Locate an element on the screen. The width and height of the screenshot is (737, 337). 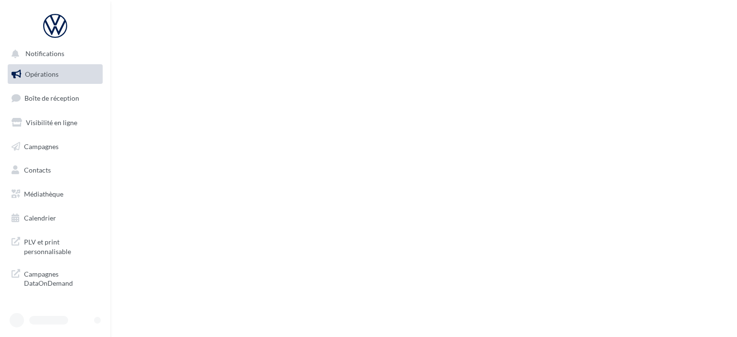
a: Campagnes DataOnDemand is located at coordinates (55, 278).